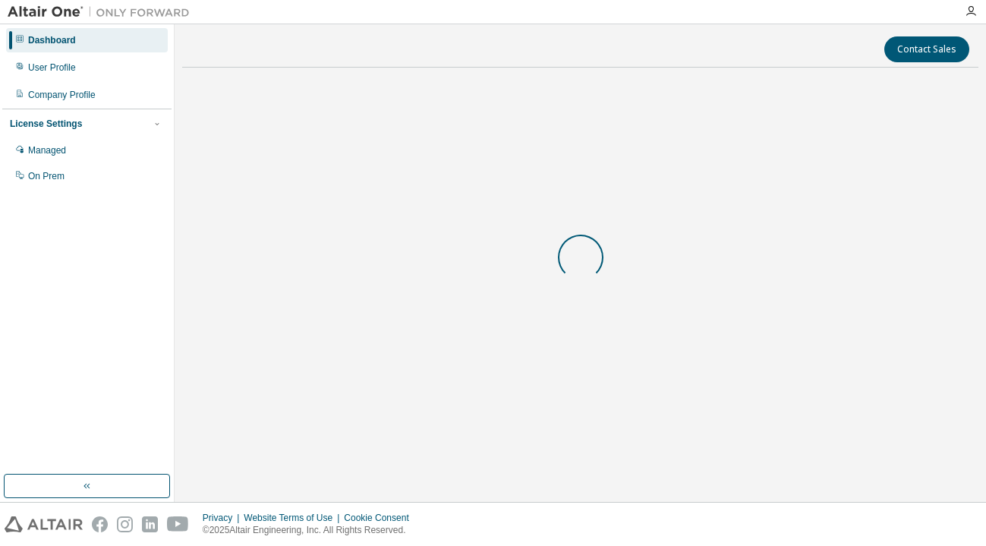  Describe the element at coordinates (294, 518) in the screenshot. I see `div: Website Terms of Use` at that location.